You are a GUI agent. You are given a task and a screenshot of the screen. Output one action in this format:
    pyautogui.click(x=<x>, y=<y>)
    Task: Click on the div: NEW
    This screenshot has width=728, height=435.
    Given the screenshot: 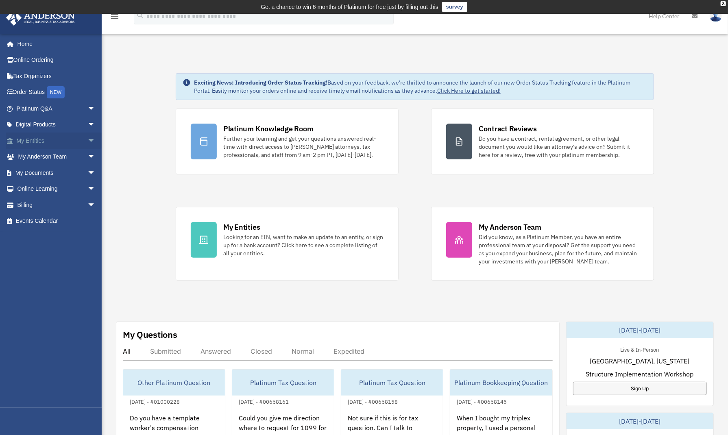 What is the action you would take?
    pyautogui.click(x=56, y=92)
    